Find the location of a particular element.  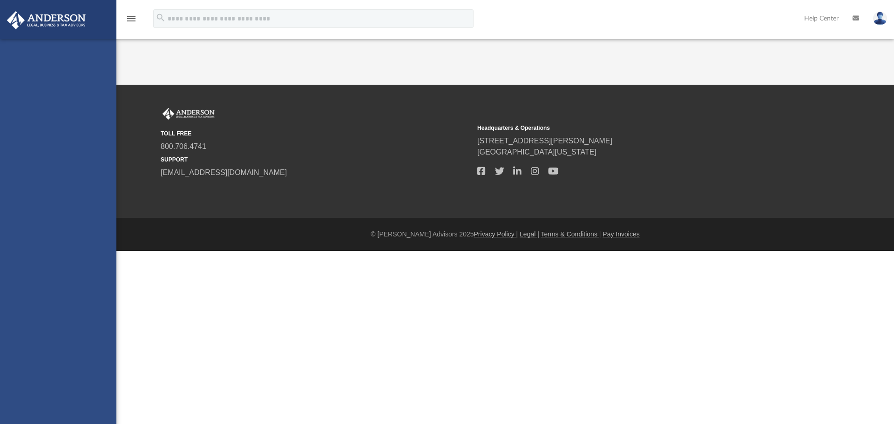

img: User Pic is located at coordinates (880, 18).